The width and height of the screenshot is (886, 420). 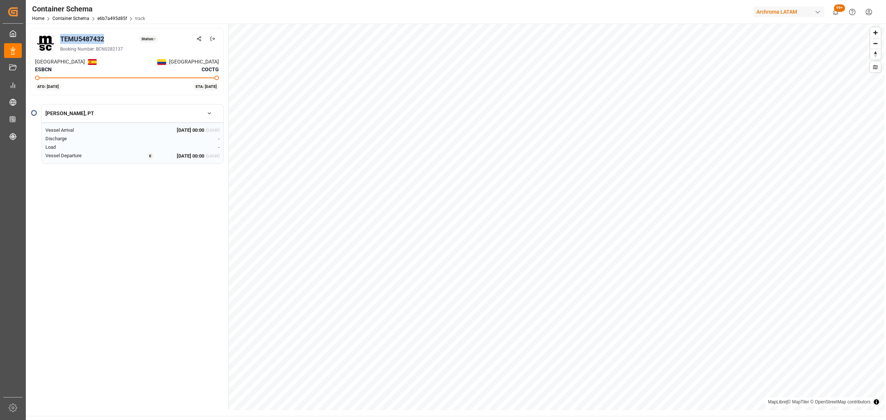 I want to click on div: Archroma LATAM, so click(x=789, y=12).